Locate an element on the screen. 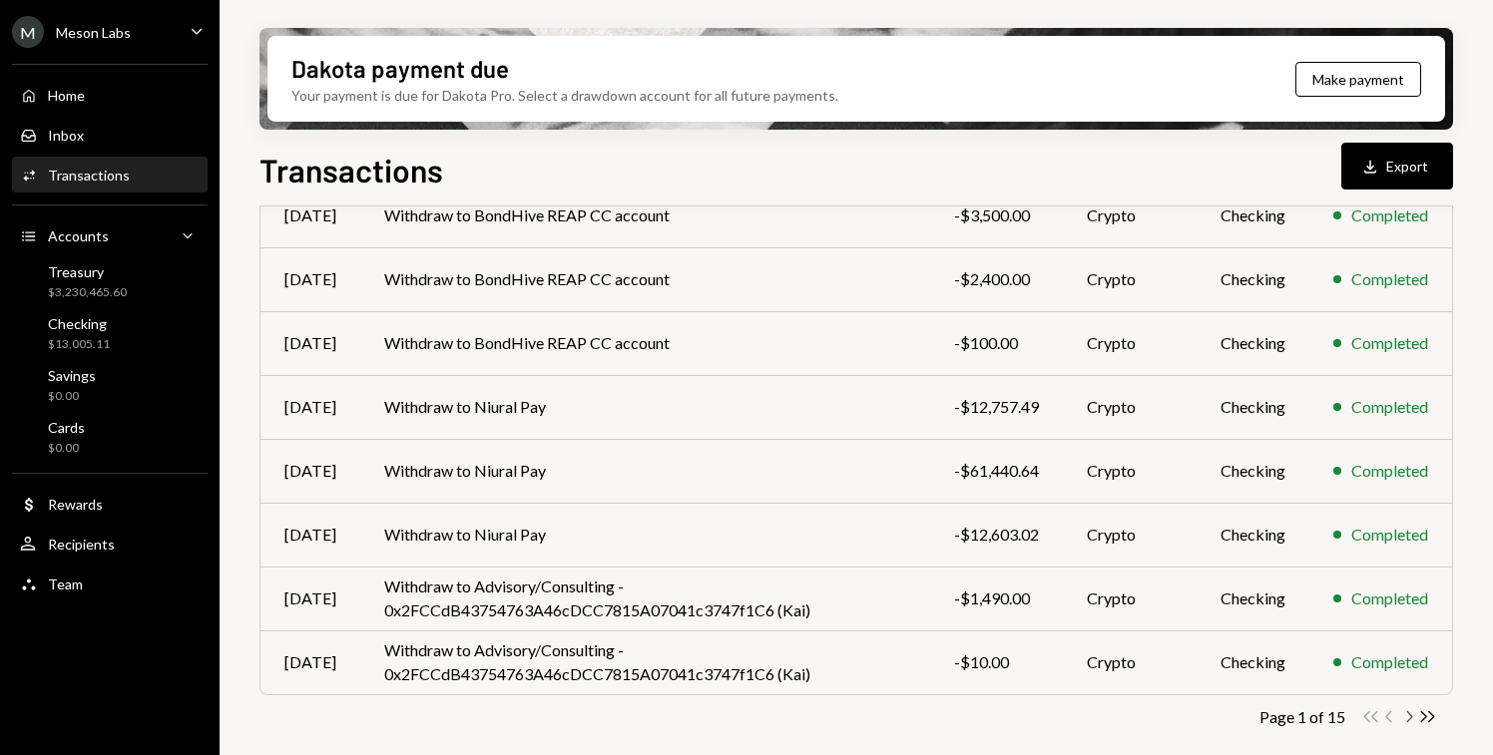  a: Accounts is located at coordinates (110, 236).